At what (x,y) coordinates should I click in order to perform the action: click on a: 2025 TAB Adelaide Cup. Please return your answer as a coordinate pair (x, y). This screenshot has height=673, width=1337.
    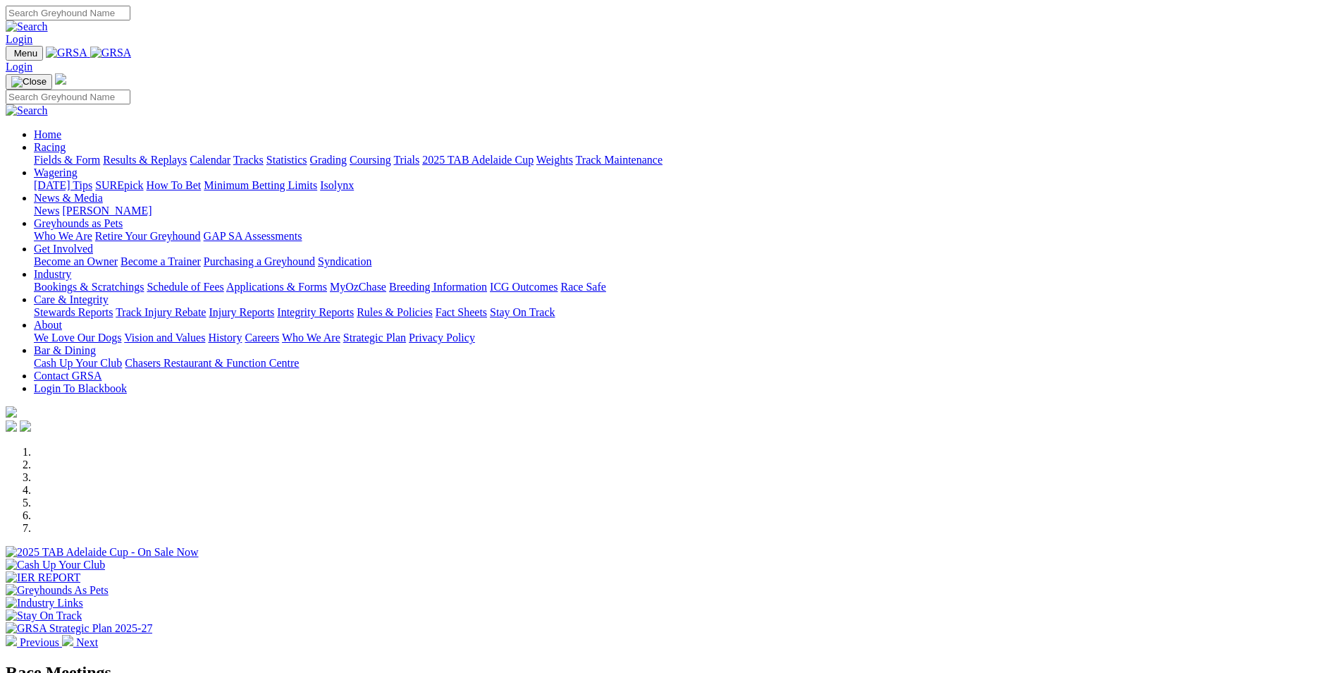
    Looking at the image, I should click on (478, 159).